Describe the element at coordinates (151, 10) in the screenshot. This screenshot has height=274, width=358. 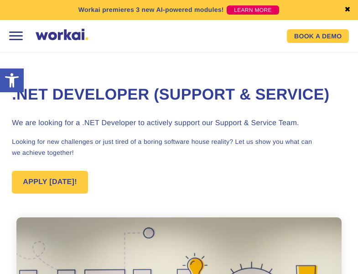
I see `p: Workai premieres 3 new AI-powered modules!` at that location.